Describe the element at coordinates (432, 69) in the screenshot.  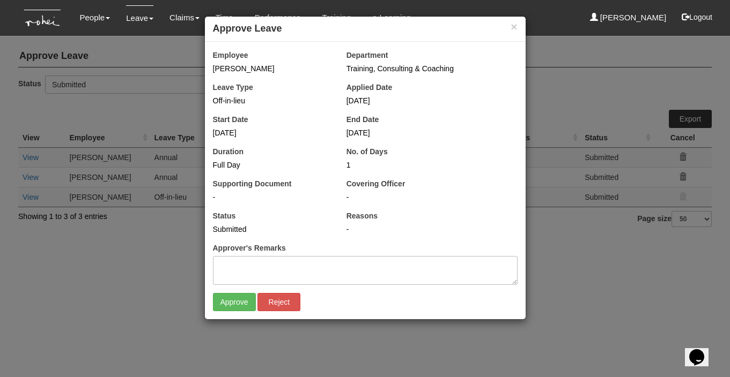
I see `div: Training, Consulting & Coaching` at that location.